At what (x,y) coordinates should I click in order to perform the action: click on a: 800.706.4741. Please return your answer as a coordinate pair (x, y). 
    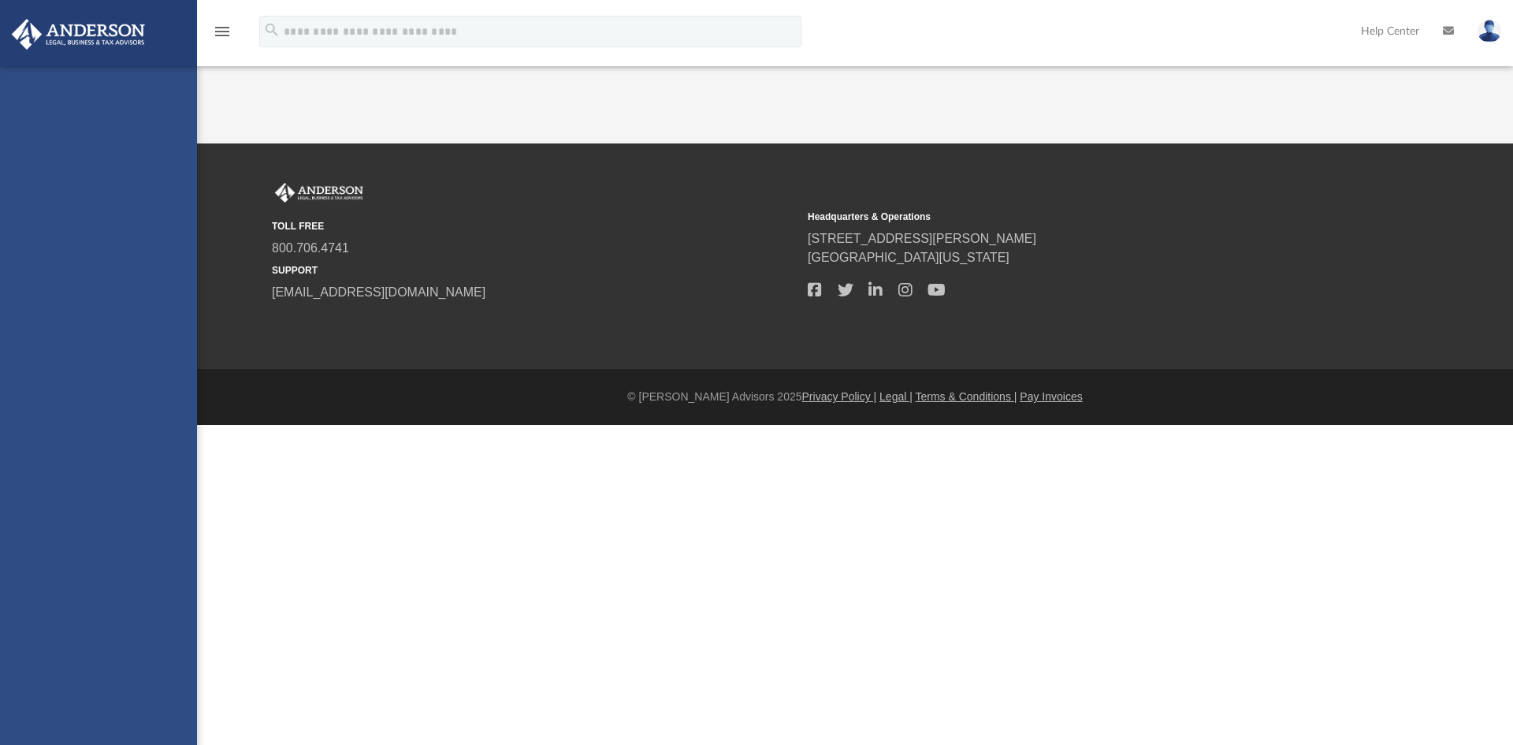
    Looking at the image, I should click on (310, 247).